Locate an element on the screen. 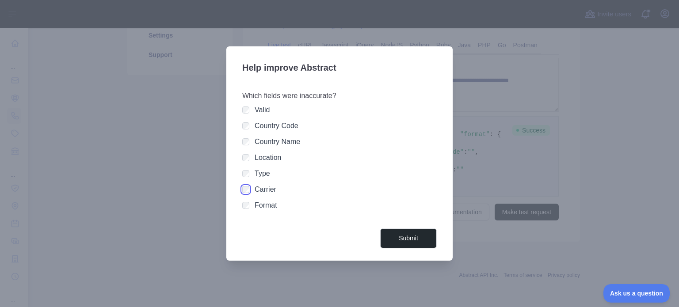 This screenshot has width=679, height=307. button: Submit is located at coordinates (409, 238).